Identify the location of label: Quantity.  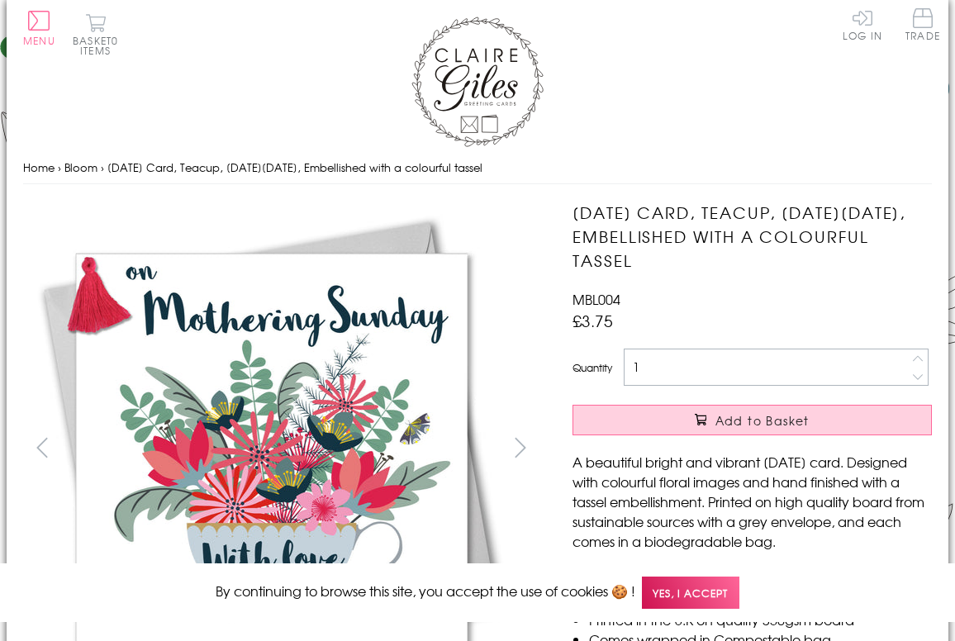
(593, 368).